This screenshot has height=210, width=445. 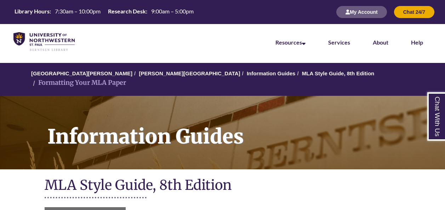 What do you see at coordinates (338, 73) in the screenshot?
I see `a: MLA Style Guide, 8th Edition` at bounding box center [338, 73].